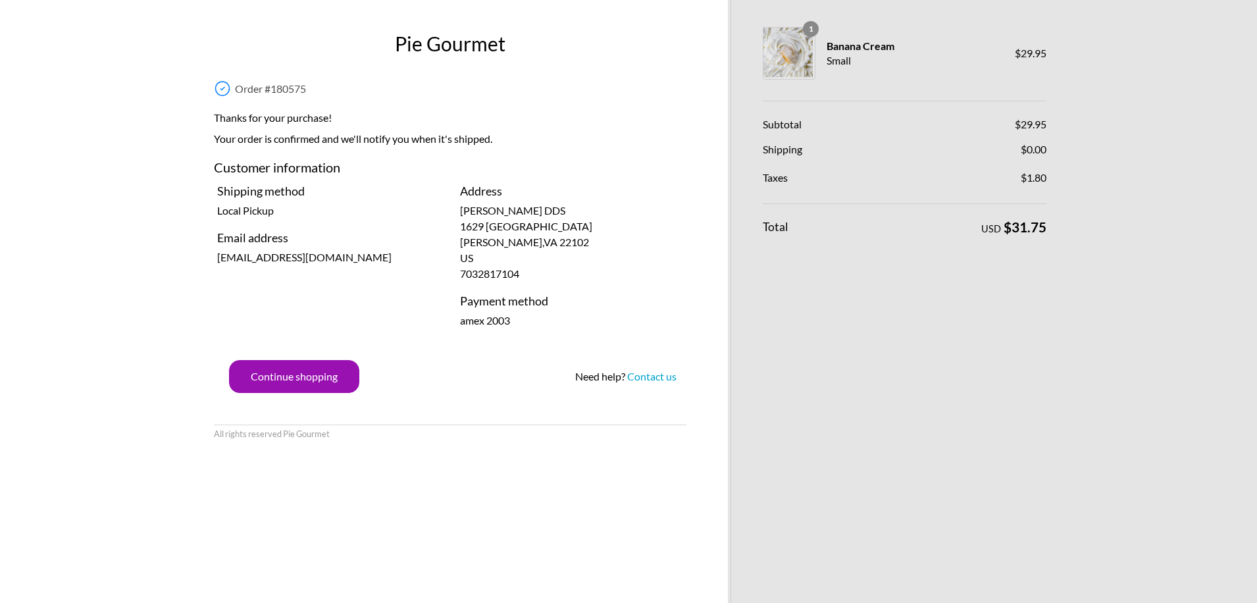 Image resolution: width=1257 pixels, height=603 pixels. What do you see at coordinates (450, 120) in the screenshot?
I see `h2: Thanks for your purchase!` at bounding box center [450, 120].